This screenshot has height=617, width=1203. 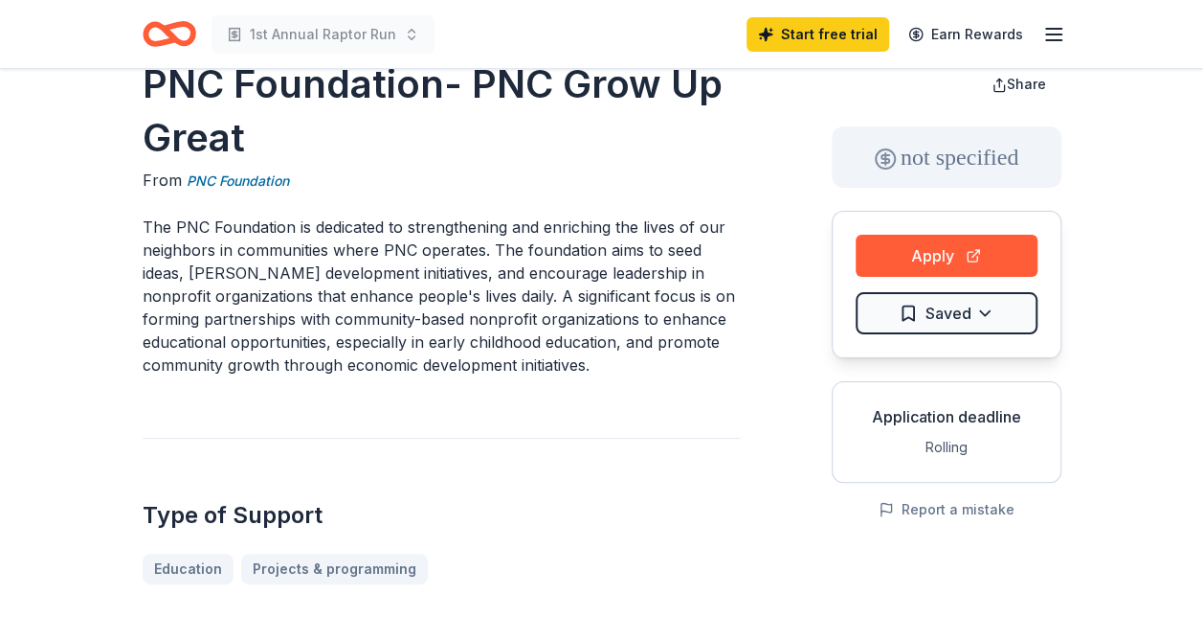 What do you see at coordinates (947, 256) in the screenshot?
I see `button: Apply` at bounding box center [947, 256].